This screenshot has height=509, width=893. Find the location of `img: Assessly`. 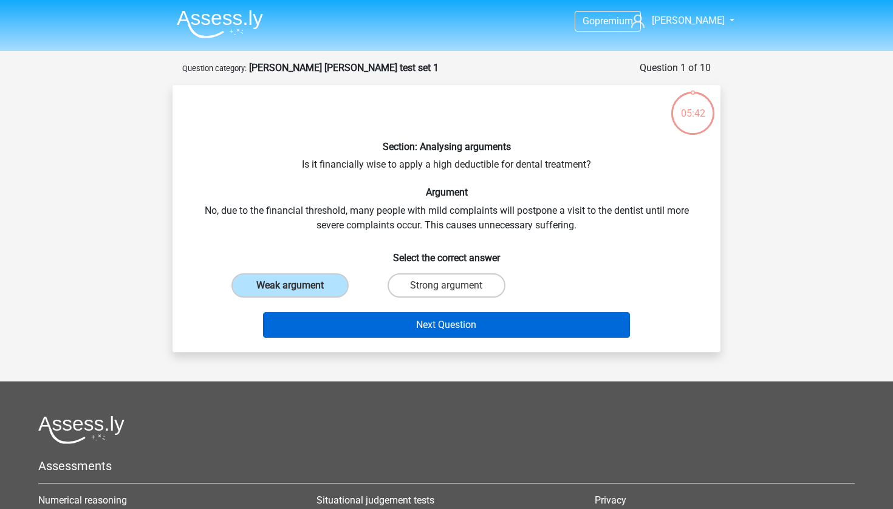

img: Assessly is located at coordinates (220, 24).